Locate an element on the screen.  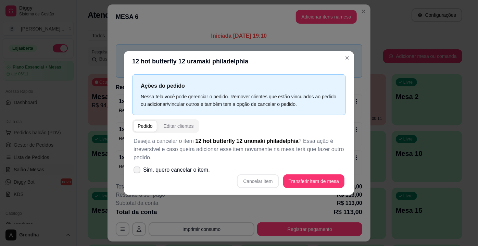
header: 12 hot butterfly 12 uramaki philadelphia is located at coordinates (239, 61).